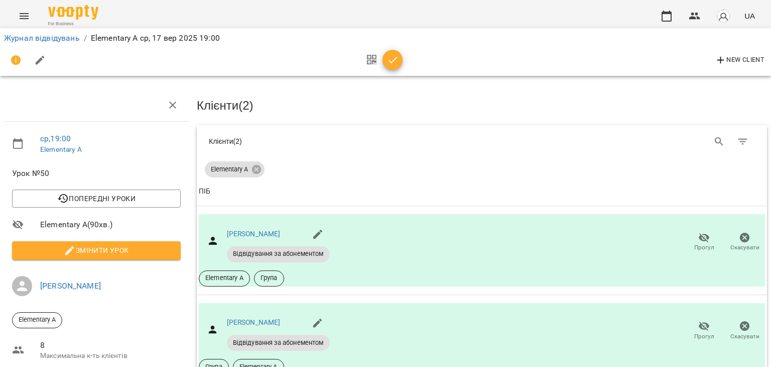 This screenshot has height=367, width=771. Describe the element at coordinates (96, 198) in the screenshot. I see `button: Попередні уроки` at that location.